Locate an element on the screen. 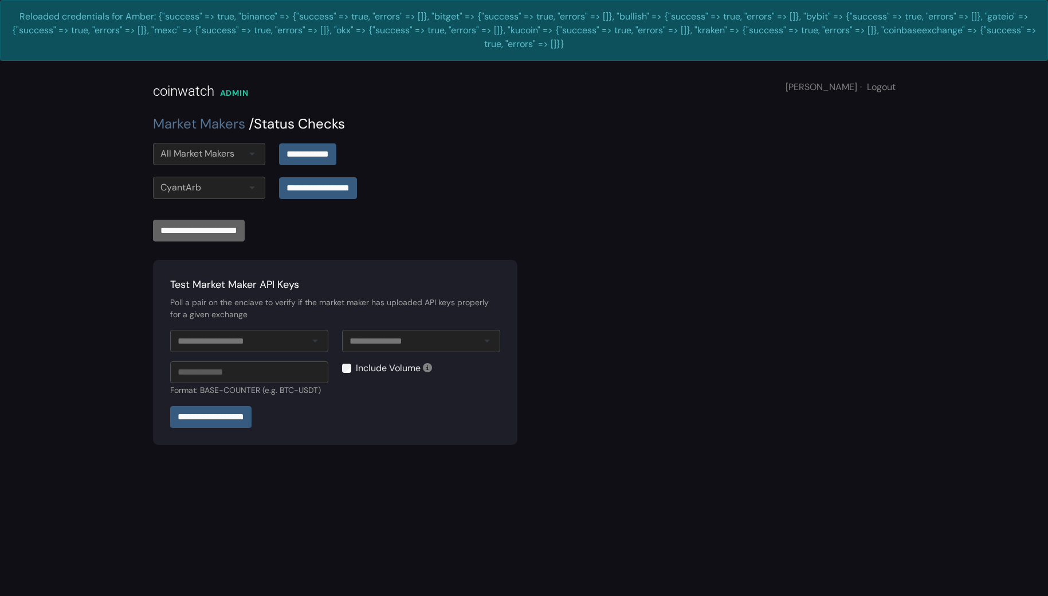 The width and height of the screenshot is (1048, 596). small: Format: BASE-COUNTER (e.g. BTC-USDT) is located at coordinates (245, 390).